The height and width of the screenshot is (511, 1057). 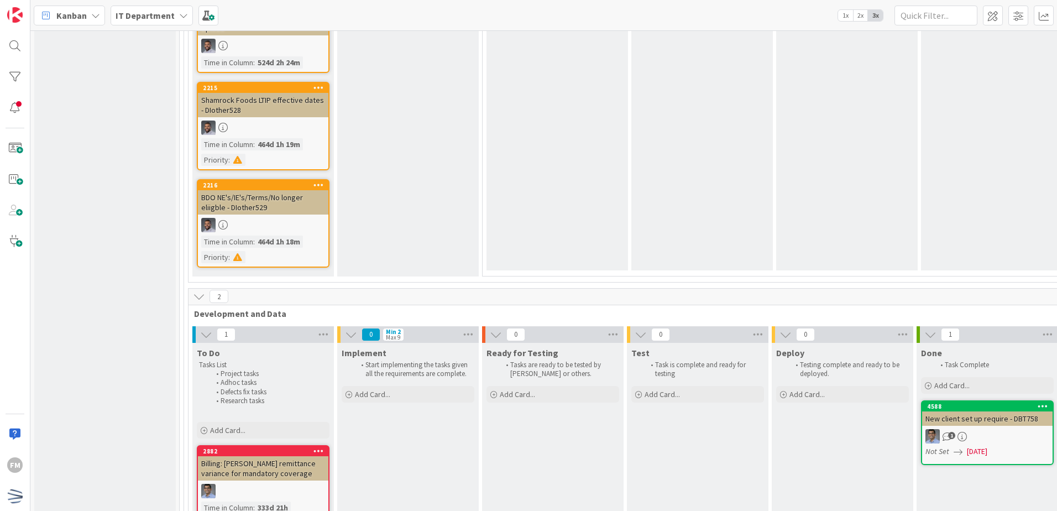 What do you see at coordinates (364, 353) in the screenshot?
I see `span: Implement` at bounding box center [364, 353].